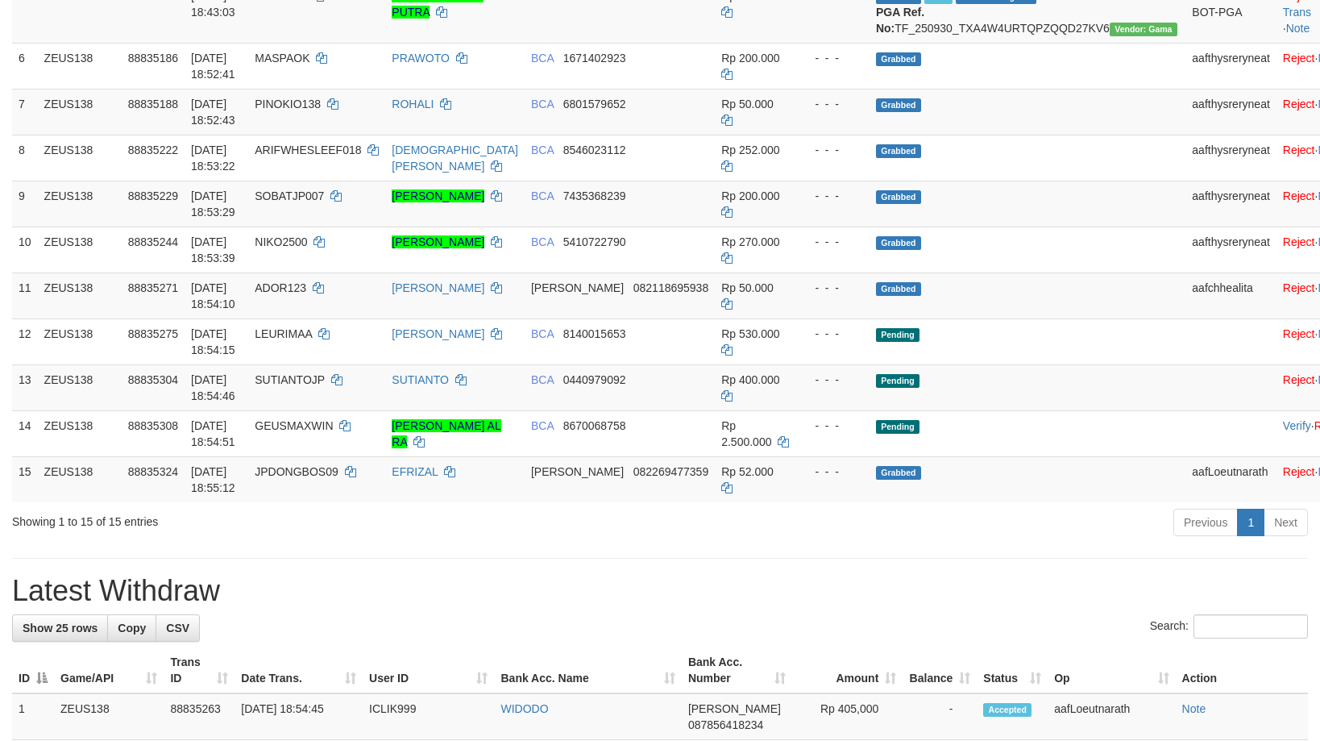  Describe the element at coordinates (33, 670) in the screenshot. I see `th: ID: activate to sort column descending` at that location.